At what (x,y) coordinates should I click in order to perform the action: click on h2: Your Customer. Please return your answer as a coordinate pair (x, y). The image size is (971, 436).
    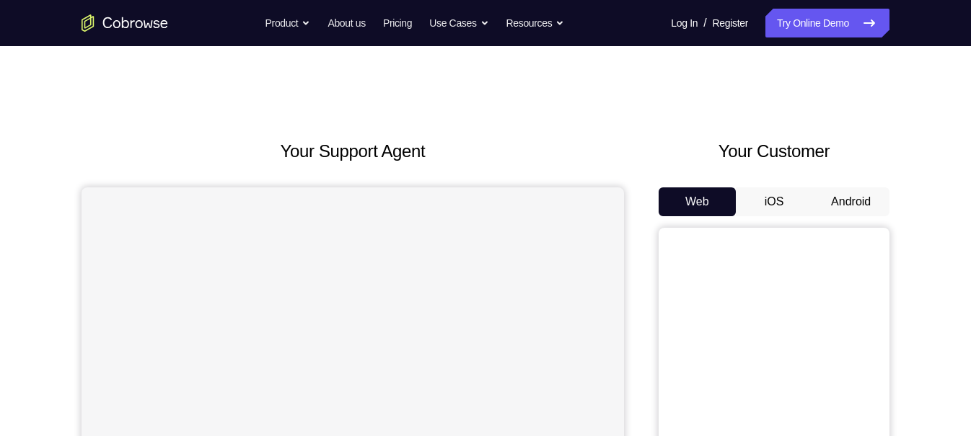
    Looking at the image, I should click on (774, 151).